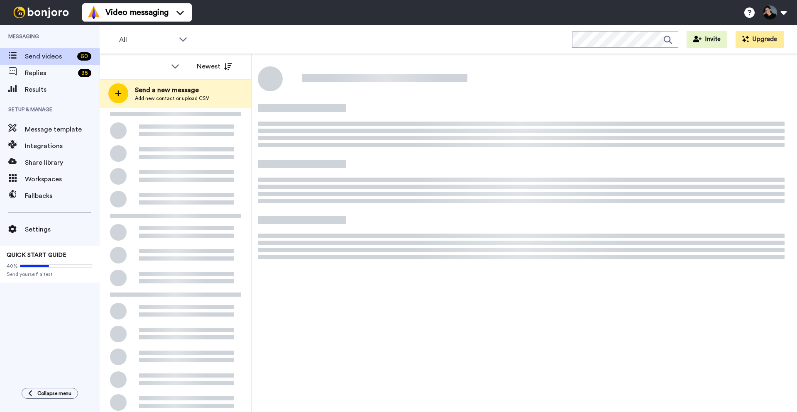 The width and height of the screenshot is (797, 412). What do you see at coordinates (759, 39) in the screenshot?
I see `button: Upgrade` at bounding box center [759, 39].